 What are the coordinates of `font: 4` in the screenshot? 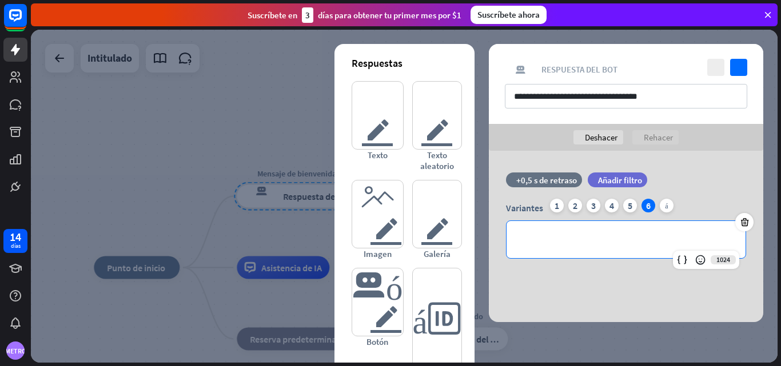 It's located at (612, 206).